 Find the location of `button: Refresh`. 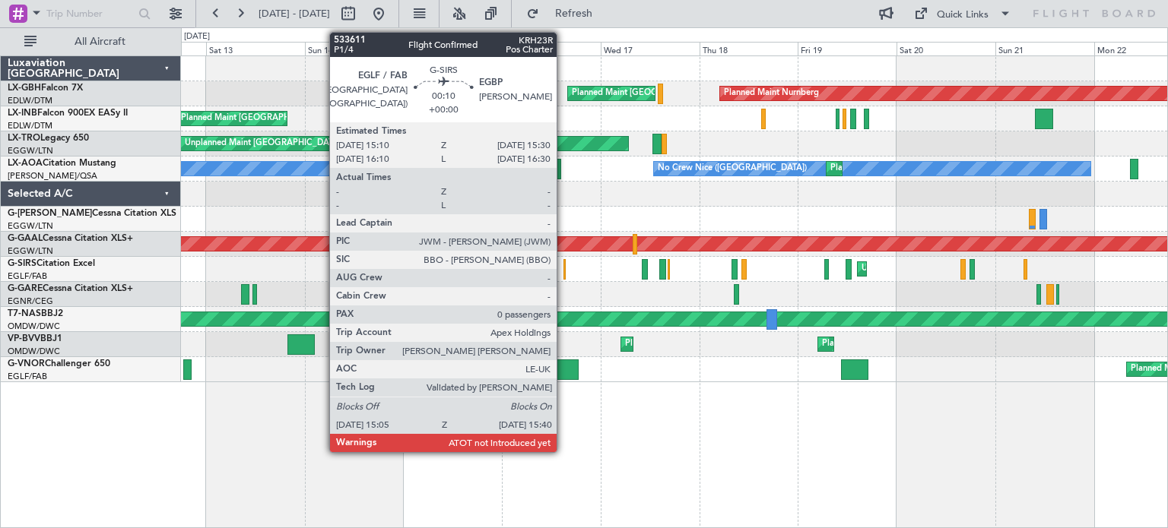

button: Refresh is located at coordinates (565, 14).